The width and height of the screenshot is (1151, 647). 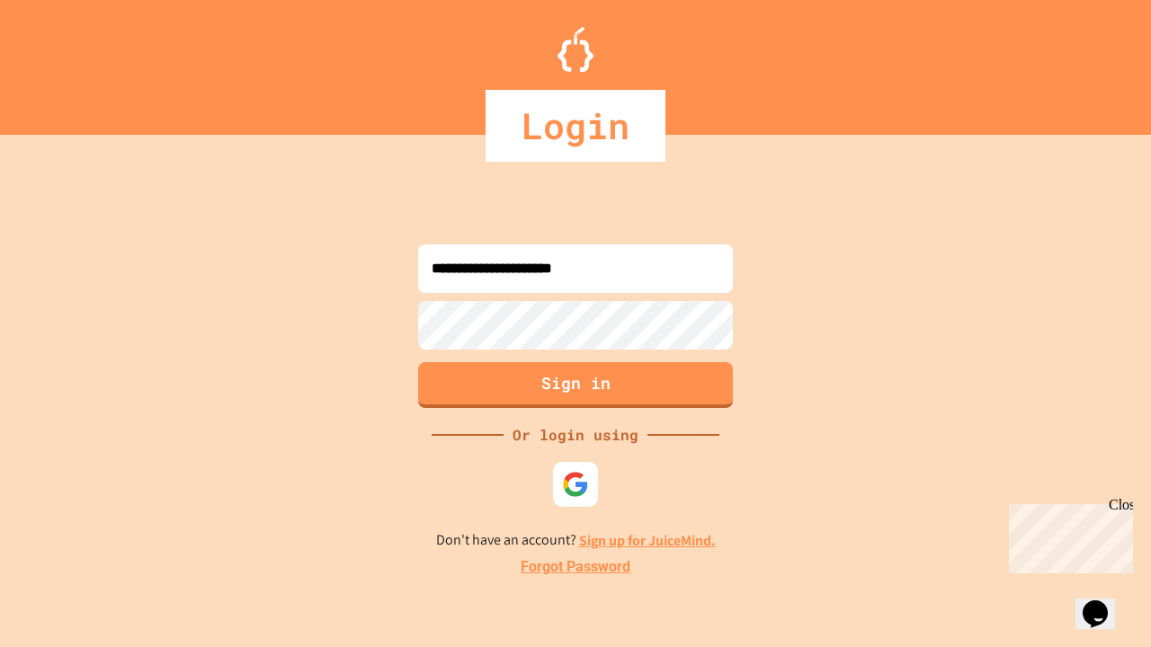 I want to click on button: Sign in, so click(x=575, y=385).